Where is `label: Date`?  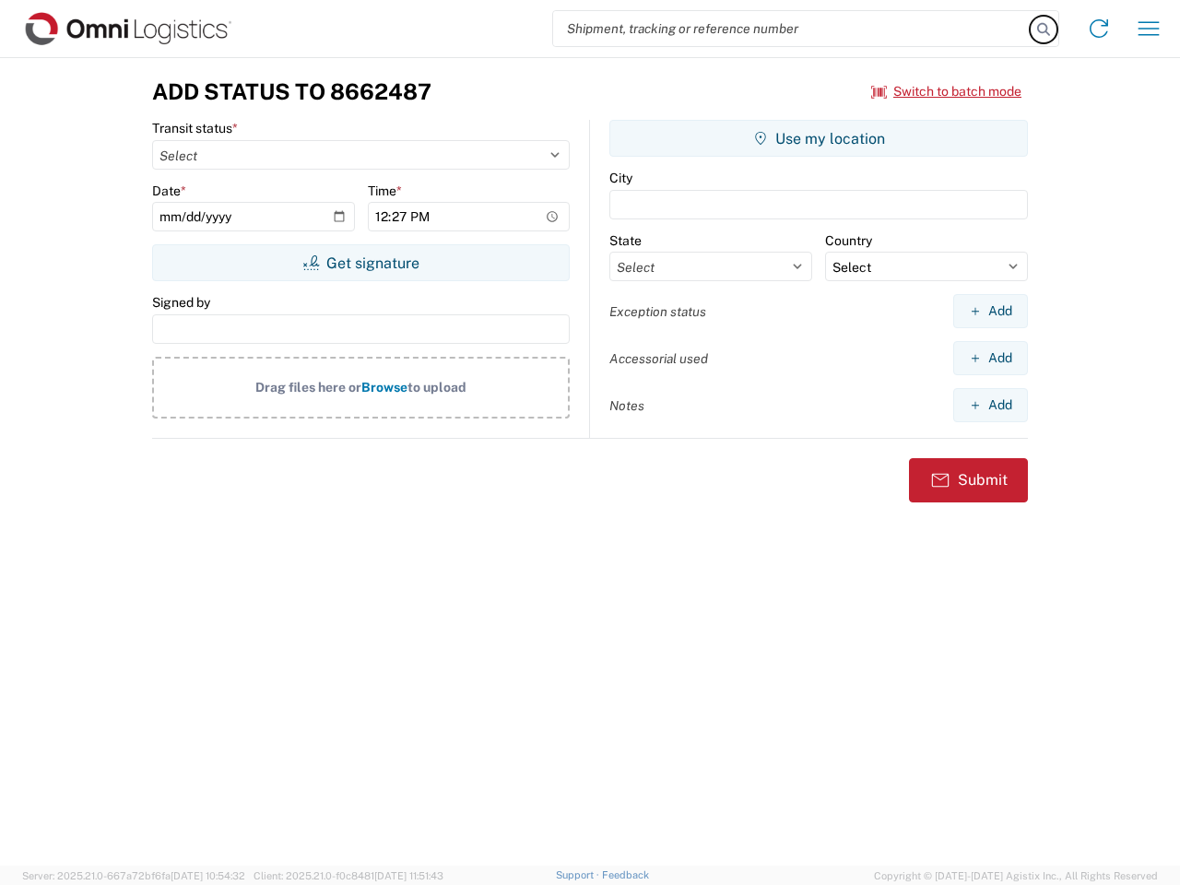
label: Date is located at coordinates (169, 191).